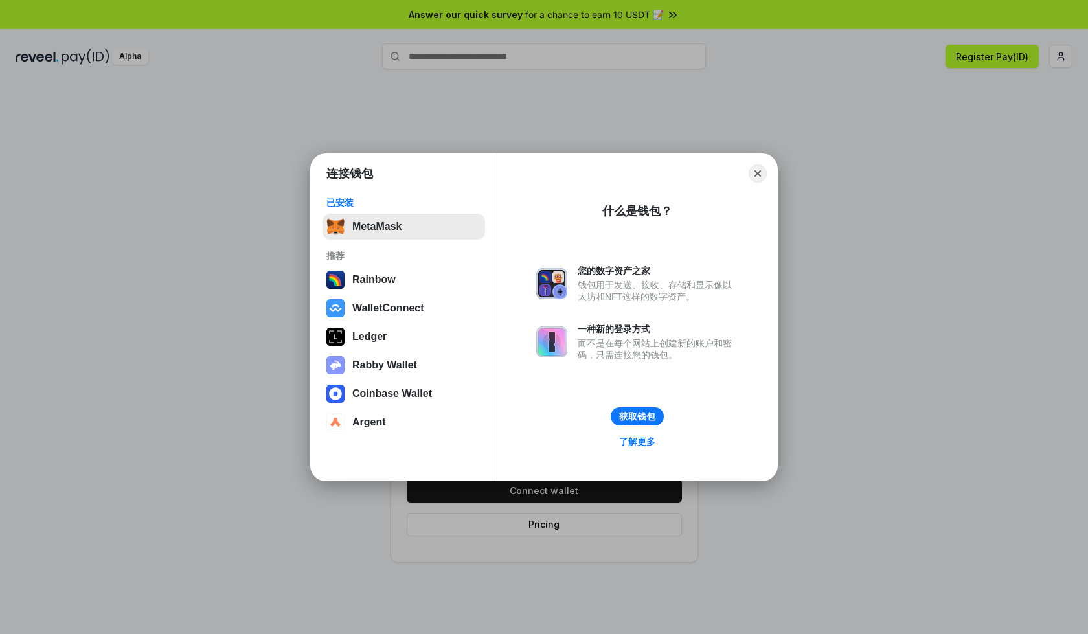 The height and width of the screenshot is (634, 1088). Describe the element at coordinates (403, 203) in the screenshot. I see `div: 已安装` at that location.